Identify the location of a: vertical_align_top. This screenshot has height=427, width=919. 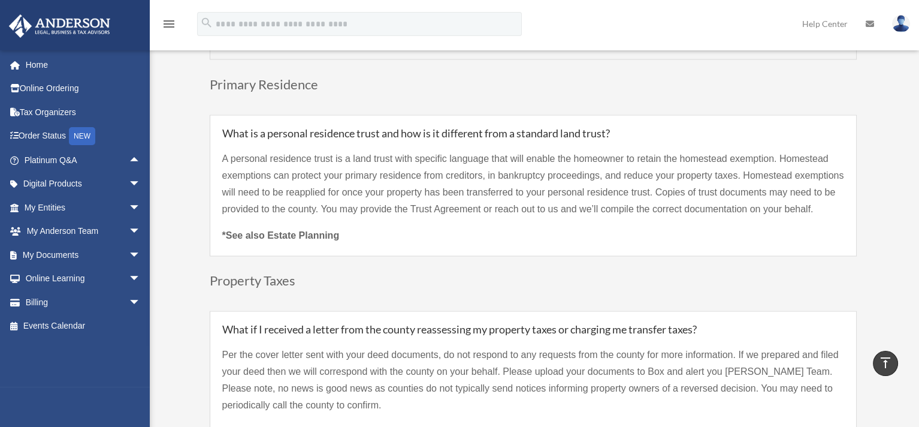
(885, 363).